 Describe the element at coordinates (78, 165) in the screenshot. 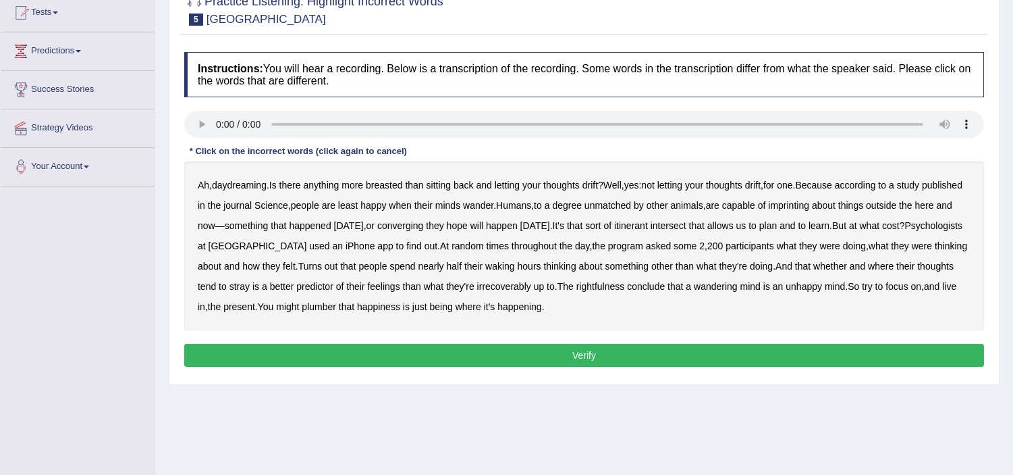

I see `a: Your Account` at that location.